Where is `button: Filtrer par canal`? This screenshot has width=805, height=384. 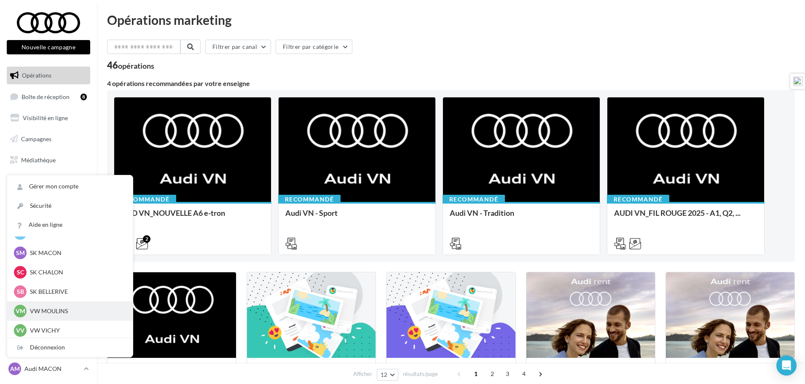
button: Filtrer par canal is located at coordinates (238, 47).